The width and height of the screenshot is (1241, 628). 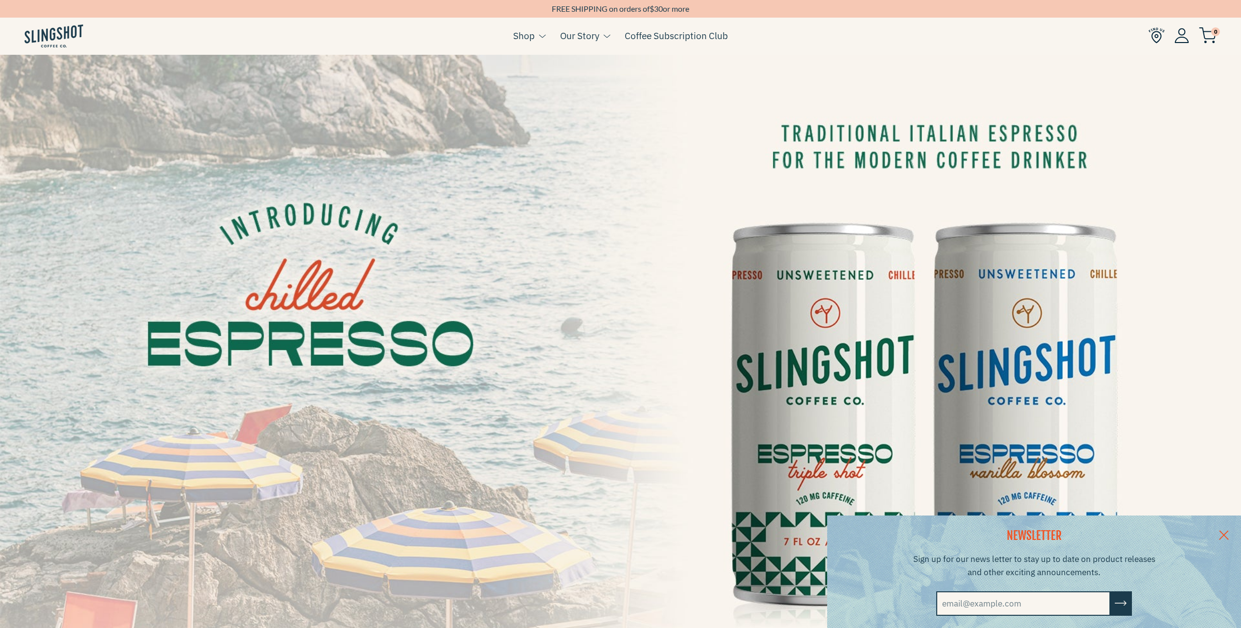 I want to click on img: Account, so click(x=1182, y=35).